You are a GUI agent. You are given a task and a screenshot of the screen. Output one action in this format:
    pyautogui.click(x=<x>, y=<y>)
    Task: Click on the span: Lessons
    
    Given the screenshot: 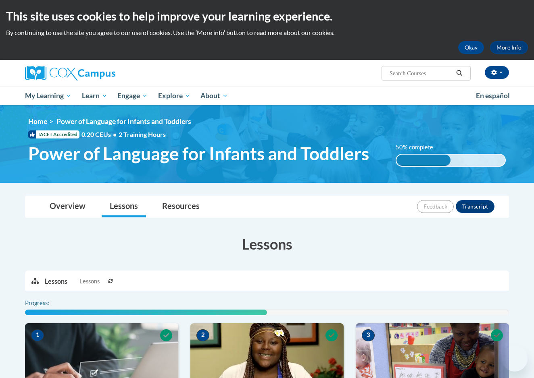 What is the action you would take?
    pyautogui.click(x=89, y=282)
    